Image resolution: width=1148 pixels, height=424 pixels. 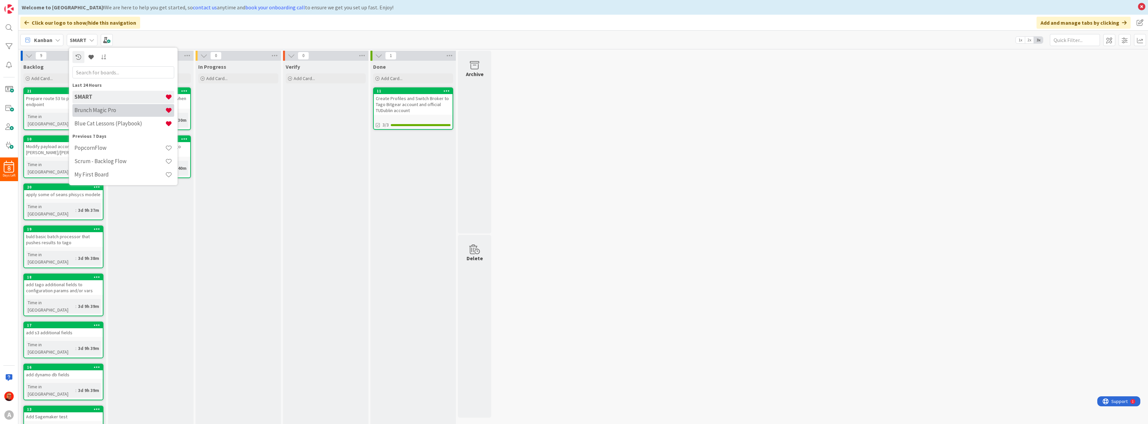 I want to click on span: 2x, so click(x=1029, y=40).